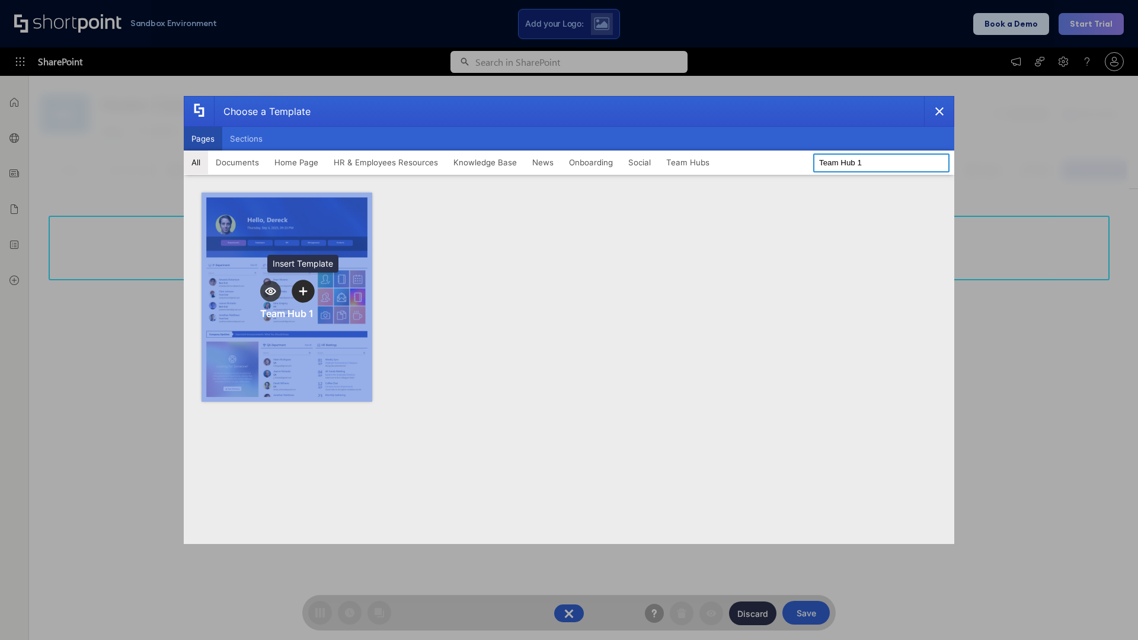 The image size is (1138, 640). What do you see at coordinates (485, 162) in the screenshot?
I see `button: Knowledge Base` at bounding box center [485, 162].